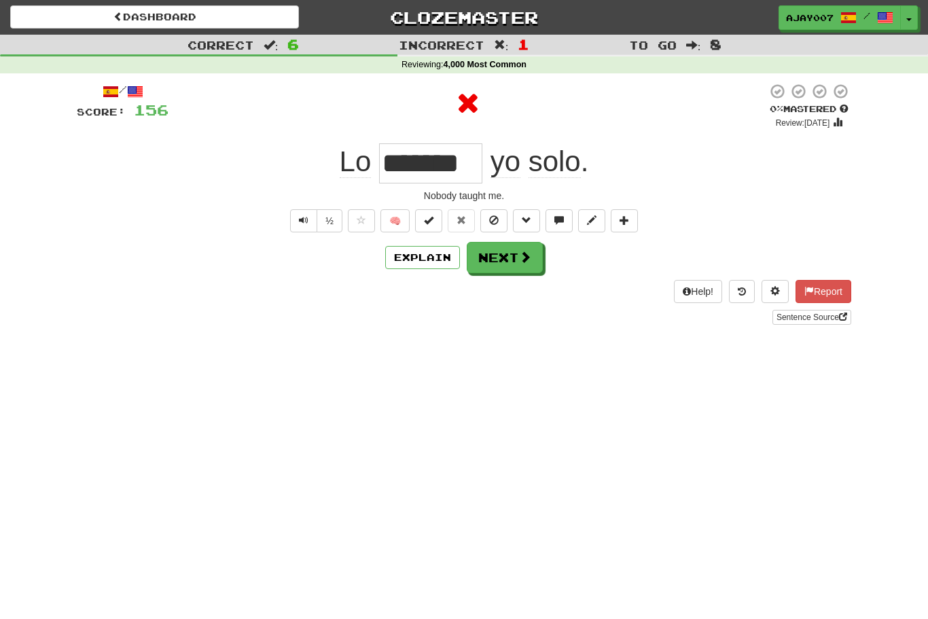 This screenshot has width=928, height=619. What do you see at coordinates (591, 221) in the screenshot?
I see `button: Edit sentence (alt+d)` at bounding box center [591, 221].